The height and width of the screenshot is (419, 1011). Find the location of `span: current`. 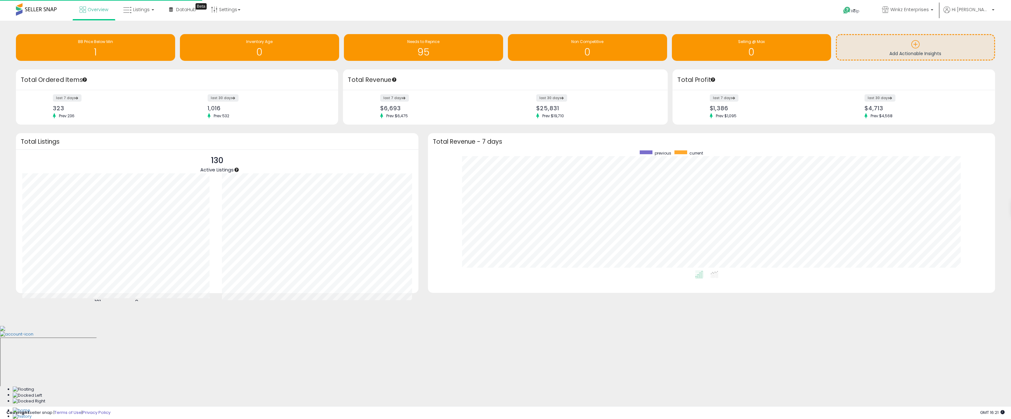

span: current is located at coordinates (696, 153).